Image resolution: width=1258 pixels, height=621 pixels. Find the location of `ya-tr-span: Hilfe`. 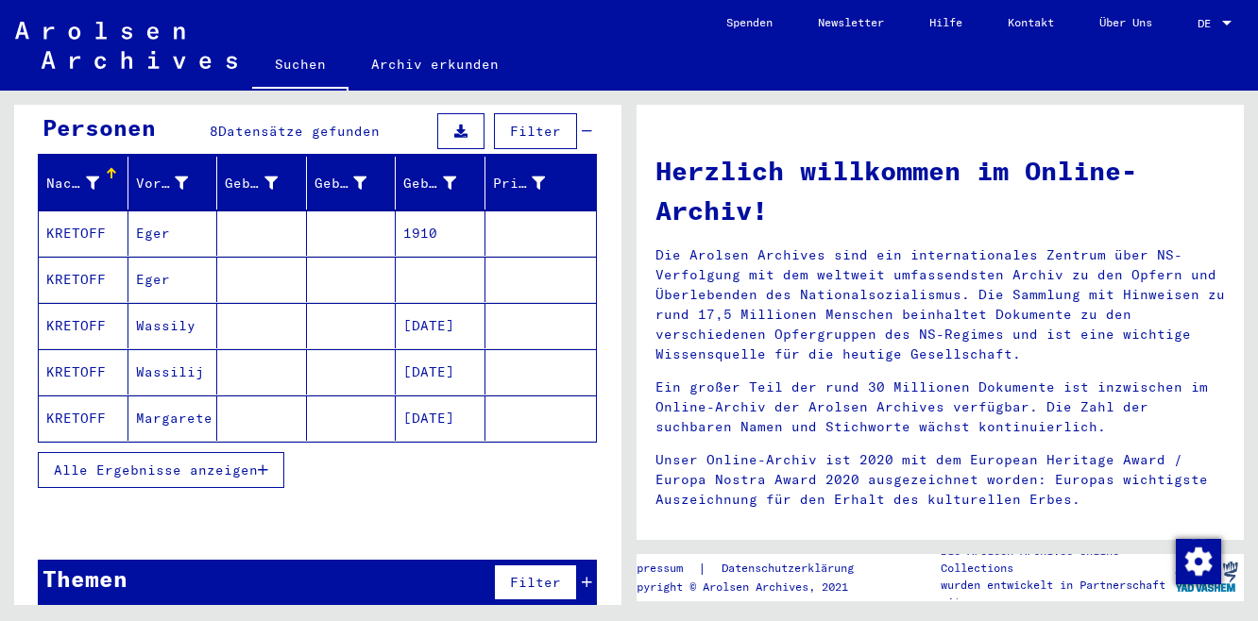

ya-tr-span: Hilfe is located at coordinates (945, 23).